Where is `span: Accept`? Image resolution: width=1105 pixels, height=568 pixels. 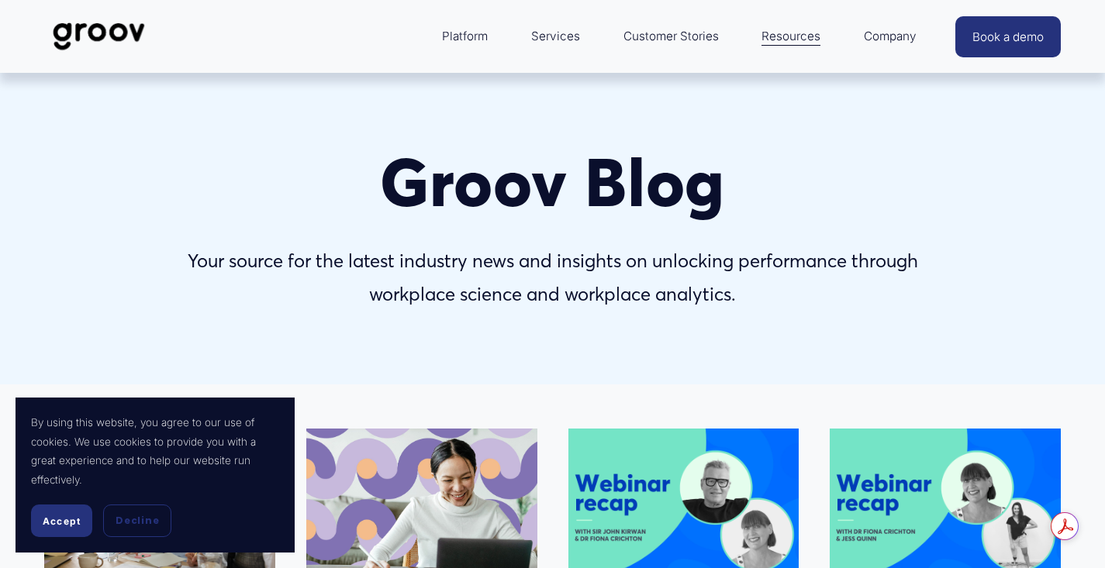 span: Accept is located at coordinates (61, 521).